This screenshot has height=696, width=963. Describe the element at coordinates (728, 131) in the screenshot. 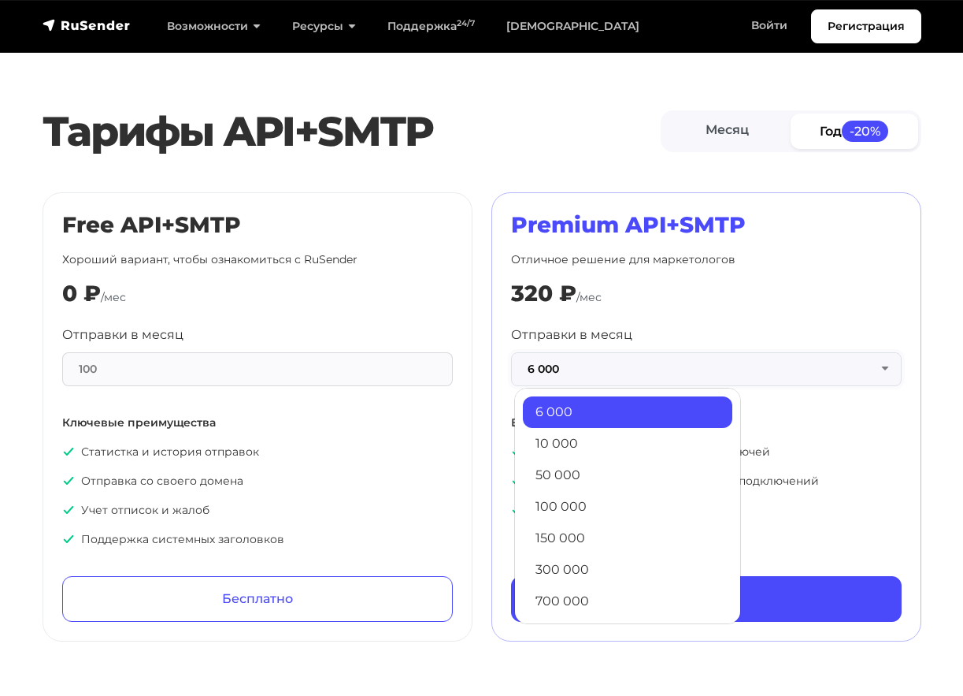

I see `a: Месяц` at that location.